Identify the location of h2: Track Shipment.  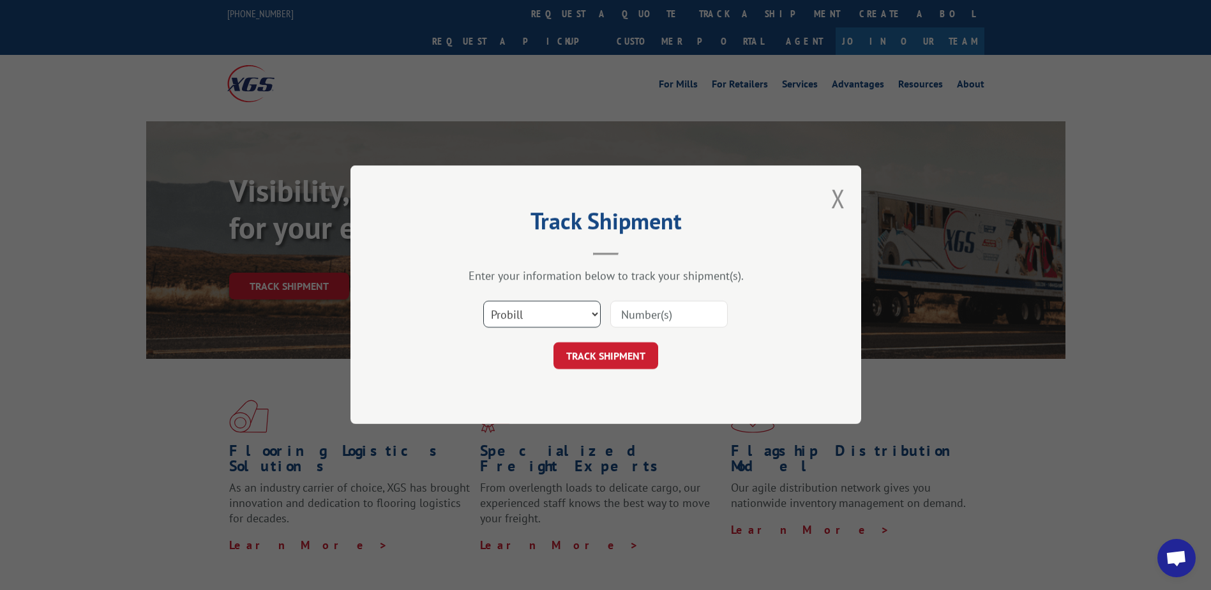
(606, 224).